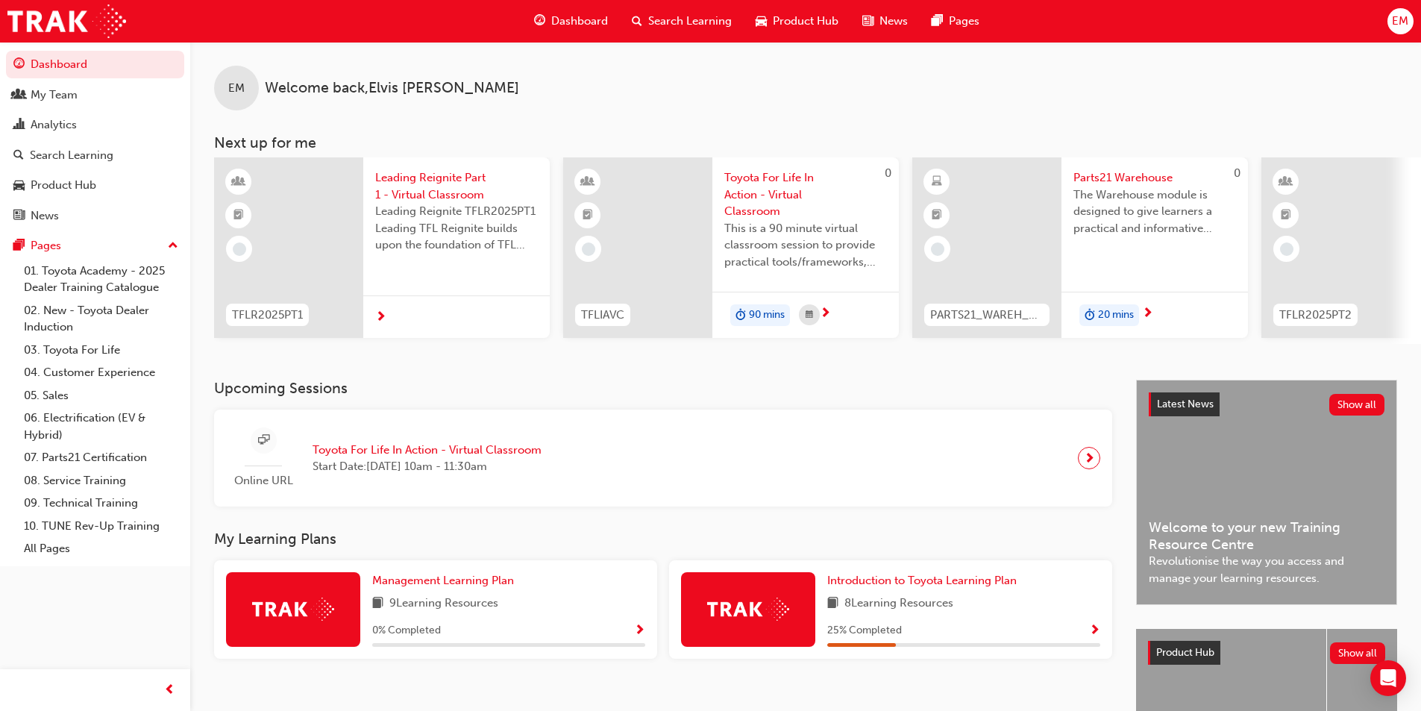 The image size is (1421, 711). Describe the element at coordinates (101, 503) in the screenshot. I see `a: 09. Technical Training` at that location.